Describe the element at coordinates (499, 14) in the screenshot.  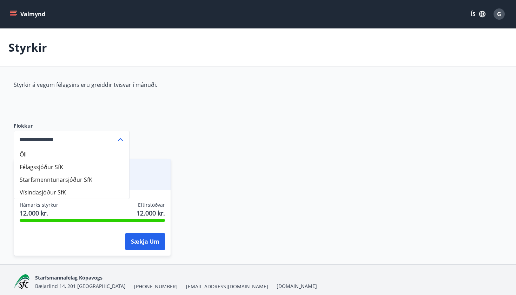
I see `button: G` at that location.